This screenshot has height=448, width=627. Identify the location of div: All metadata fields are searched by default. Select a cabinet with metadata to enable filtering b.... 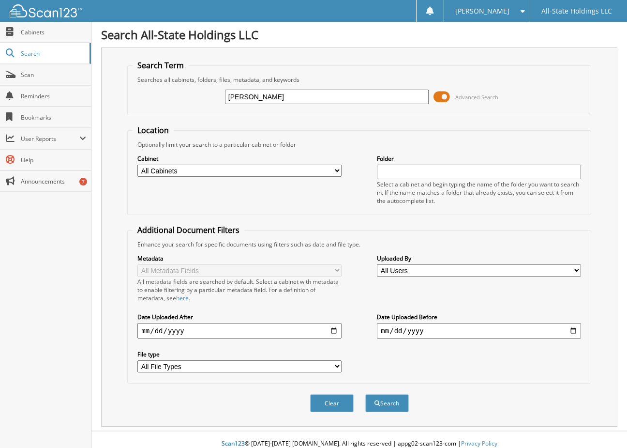
(239, 289).